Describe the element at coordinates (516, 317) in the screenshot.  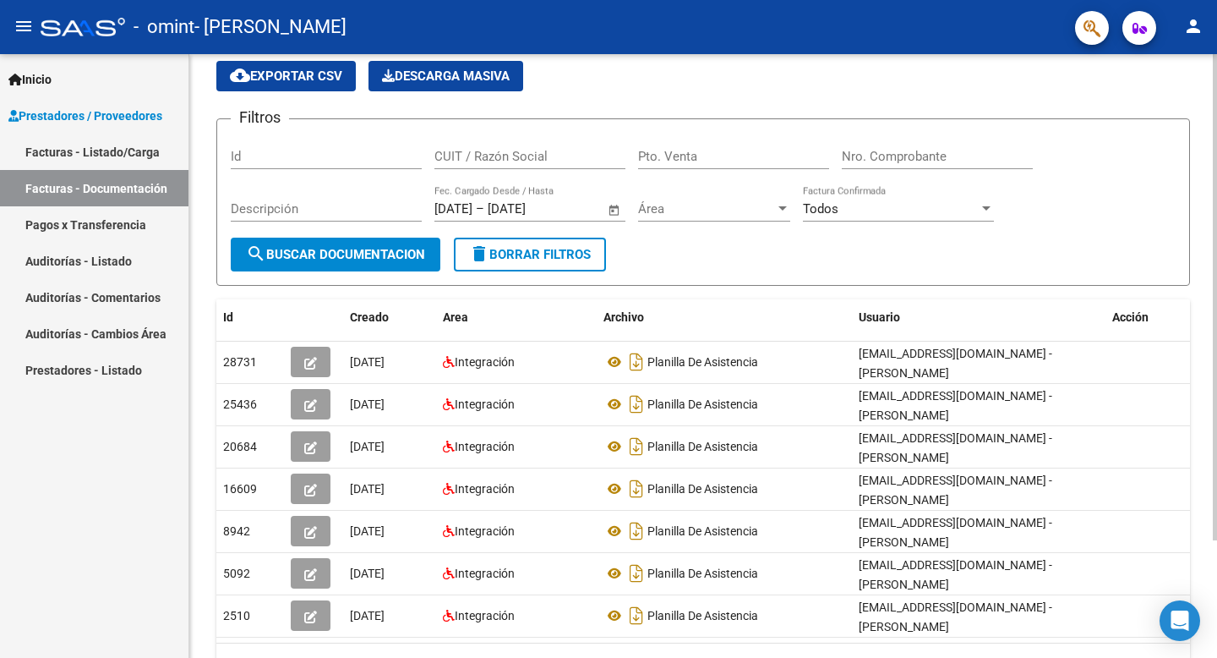
I see `datatable-header-cell: Area` at that location.